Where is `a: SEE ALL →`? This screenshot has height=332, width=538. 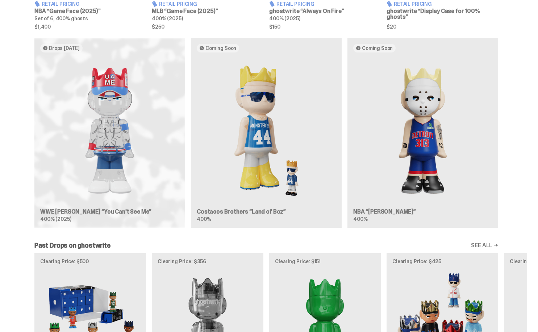
a: SEE ALL → is located at coordinates (484, 245).